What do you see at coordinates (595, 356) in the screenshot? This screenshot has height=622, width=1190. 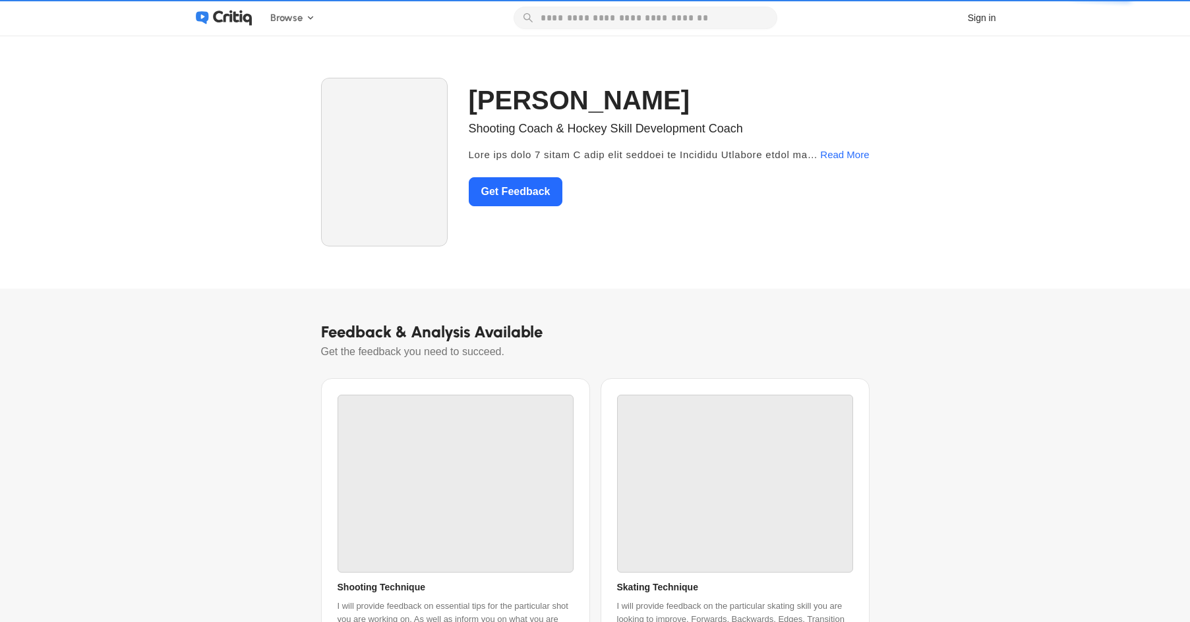 I see `span: Get the feedback you need to succeed.` at bounding box center [595, 356].